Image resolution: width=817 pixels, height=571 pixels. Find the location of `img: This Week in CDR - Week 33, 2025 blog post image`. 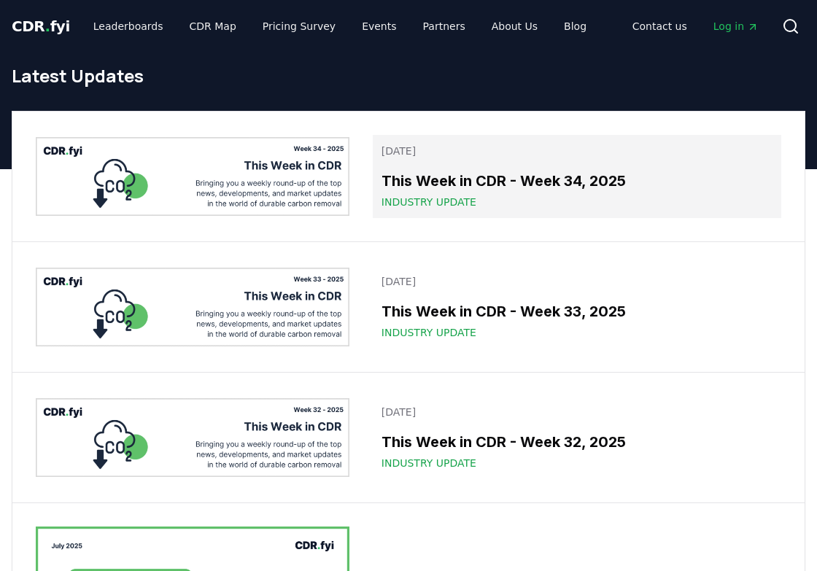

img: This Week in CDR - Week 33, 2025 blog post image is located at coordinates (193, 306).